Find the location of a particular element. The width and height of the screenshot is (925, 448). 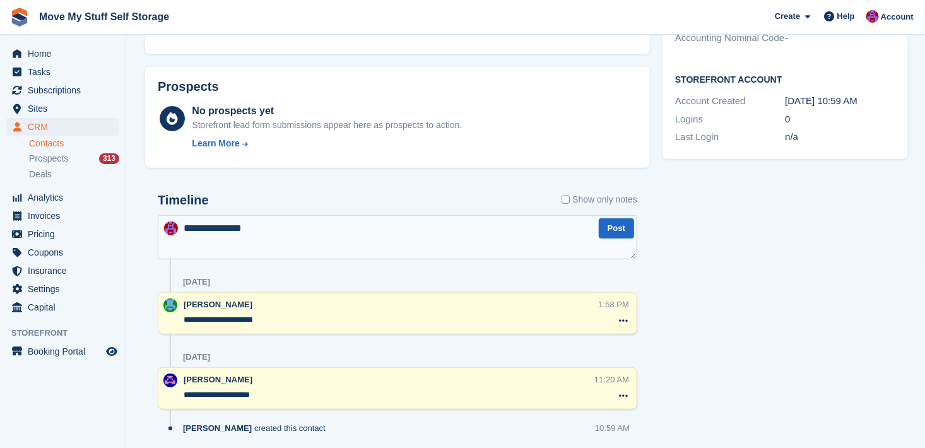

div: 10:59 AM is located at coordinates (612, 428).